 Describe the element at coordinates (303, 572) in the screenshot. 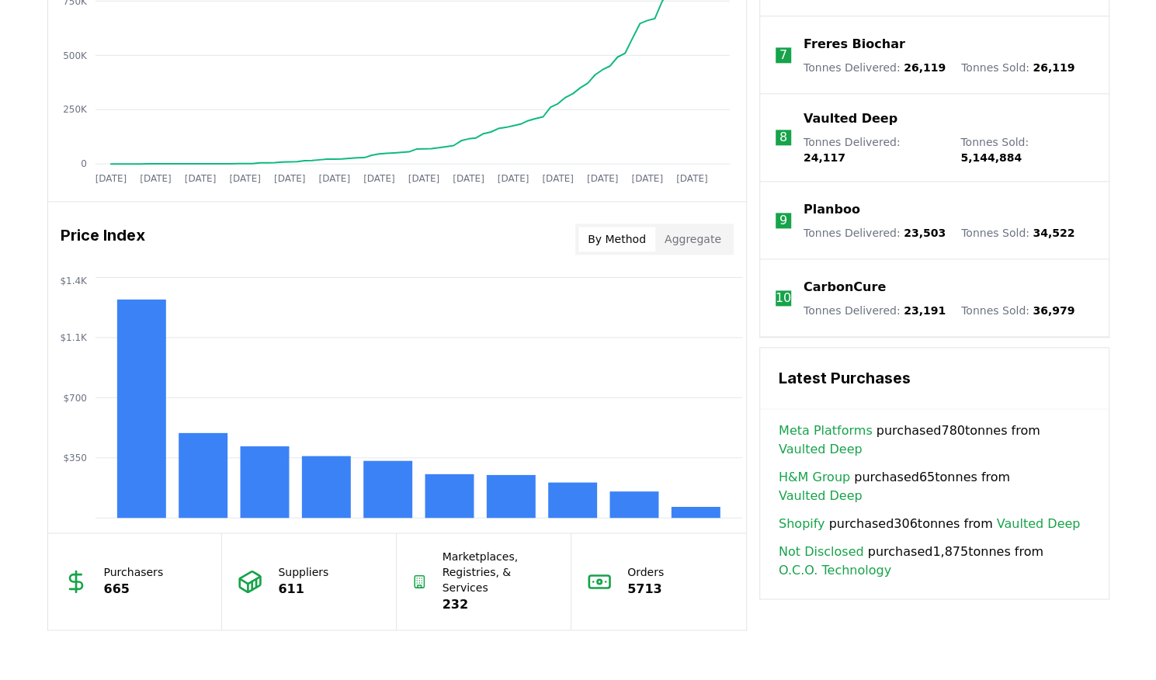

I see `p: Suppliers` at that location.